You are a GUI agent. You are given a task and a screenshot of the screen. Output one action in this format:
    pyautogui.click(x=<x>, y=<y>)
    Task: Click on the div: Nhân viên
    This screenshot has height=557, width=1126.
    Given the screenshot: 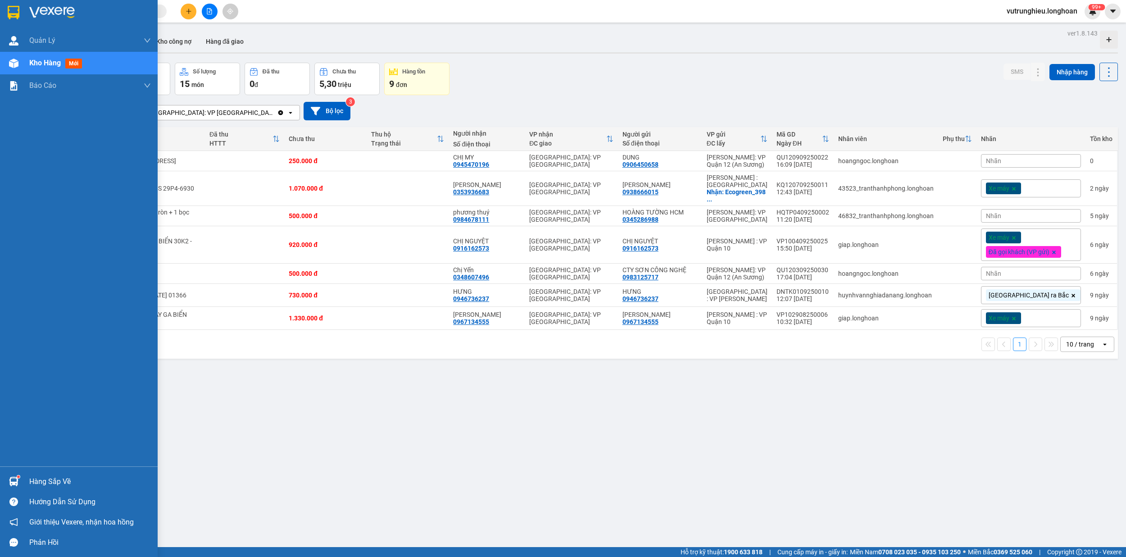 What is the action you would take?
    pyautogui.click(x=886, y=139)
    